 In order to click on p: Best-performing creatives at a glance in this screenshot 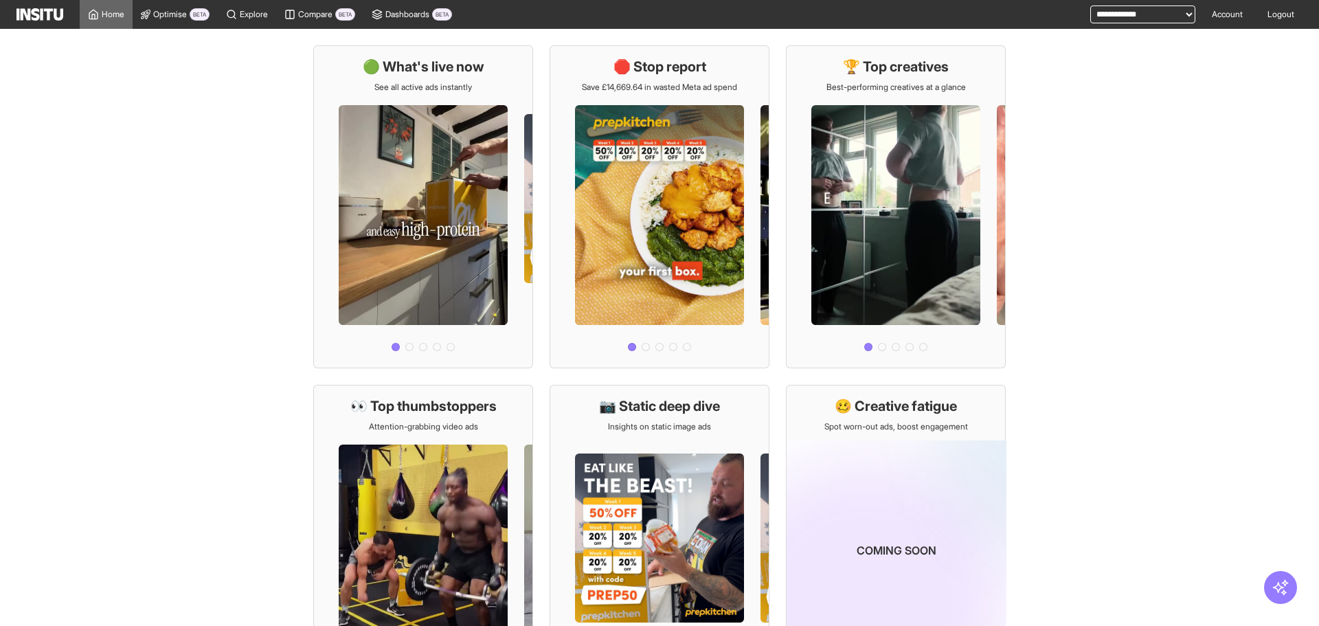, I will do `click(896, 87)`.